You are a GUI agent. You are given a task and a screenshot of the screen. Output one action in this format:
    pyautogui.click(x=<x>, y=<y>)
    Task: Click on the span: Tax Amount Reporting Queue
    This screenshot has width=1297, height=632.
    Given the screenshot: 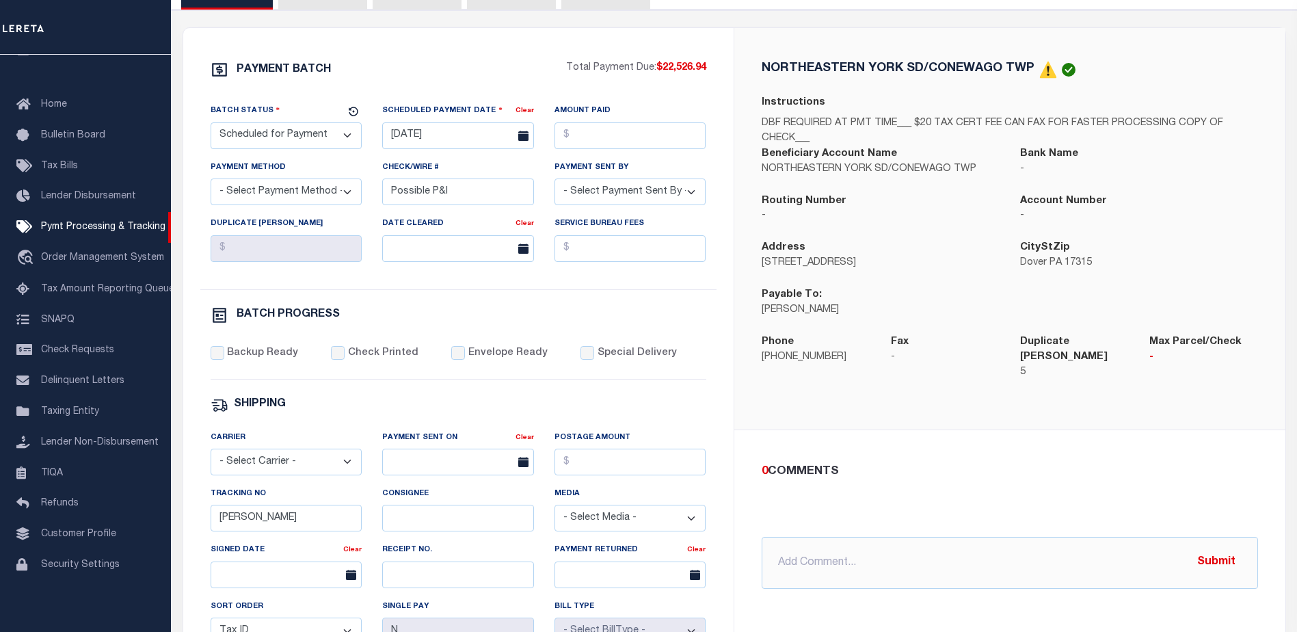 What is the action you would take?
    pyautogui.click(x=107, y=289)
    